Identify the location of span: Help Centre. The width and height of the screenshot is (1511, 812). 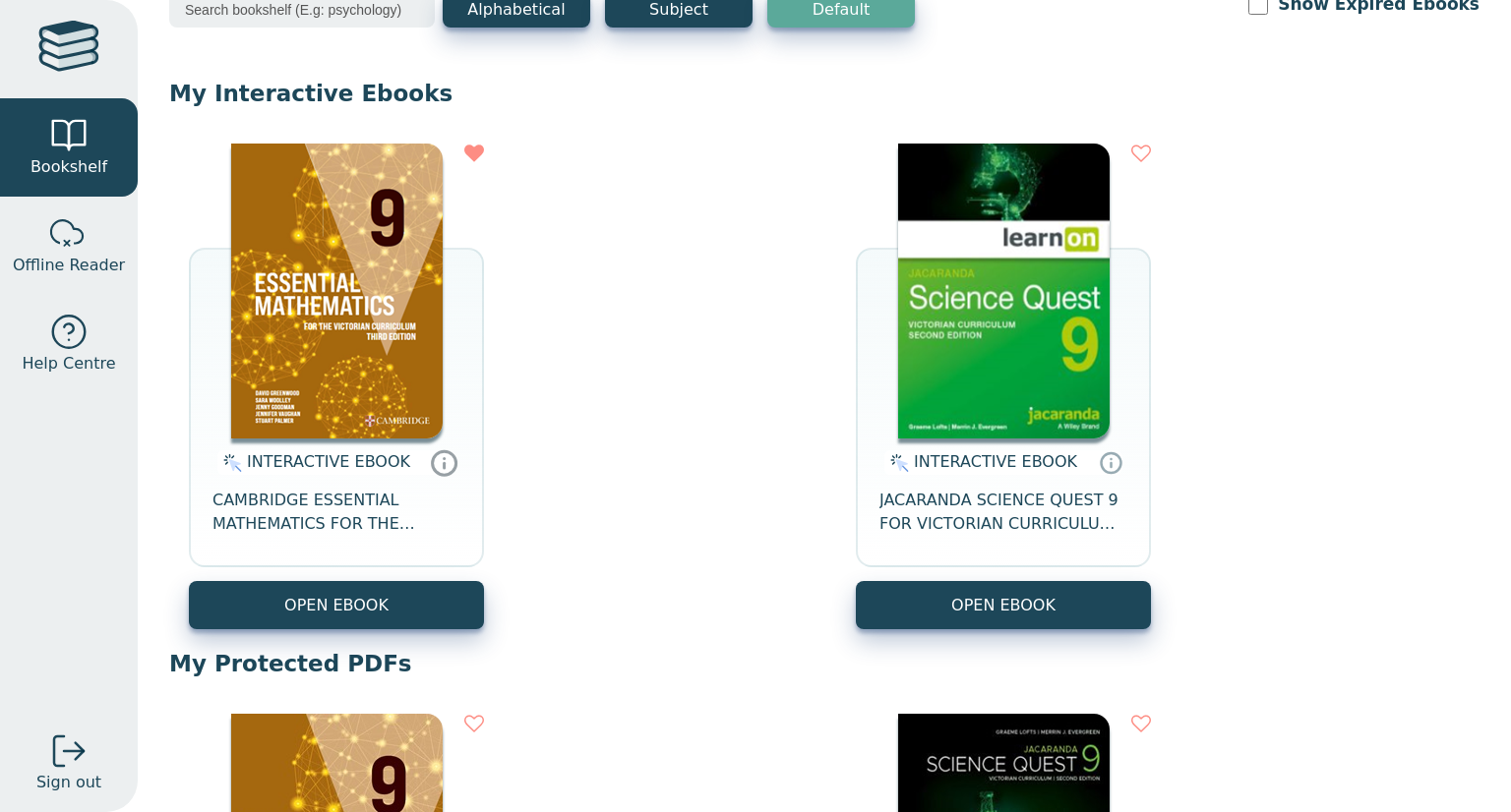
(68, 364).